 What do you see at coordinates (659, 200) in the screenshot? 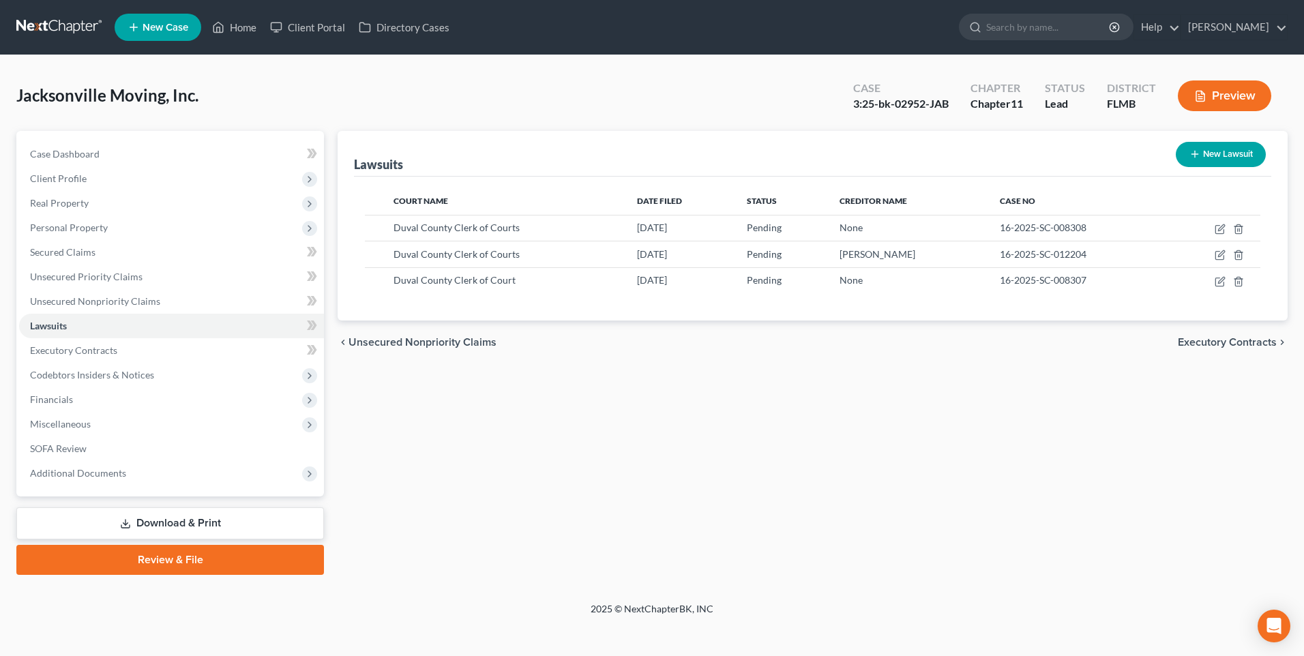
I see `span: Date Filed` at bounding box center [659, 200].